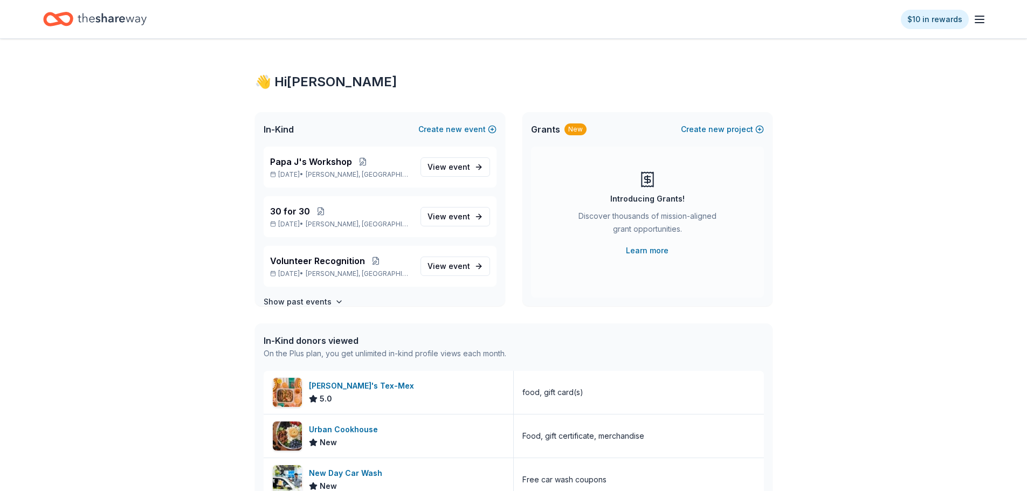  What do you see at coordinates (348, 473) in the screenshot?
I see `div: New Day Car Wash` at bounding box center [348, 473].